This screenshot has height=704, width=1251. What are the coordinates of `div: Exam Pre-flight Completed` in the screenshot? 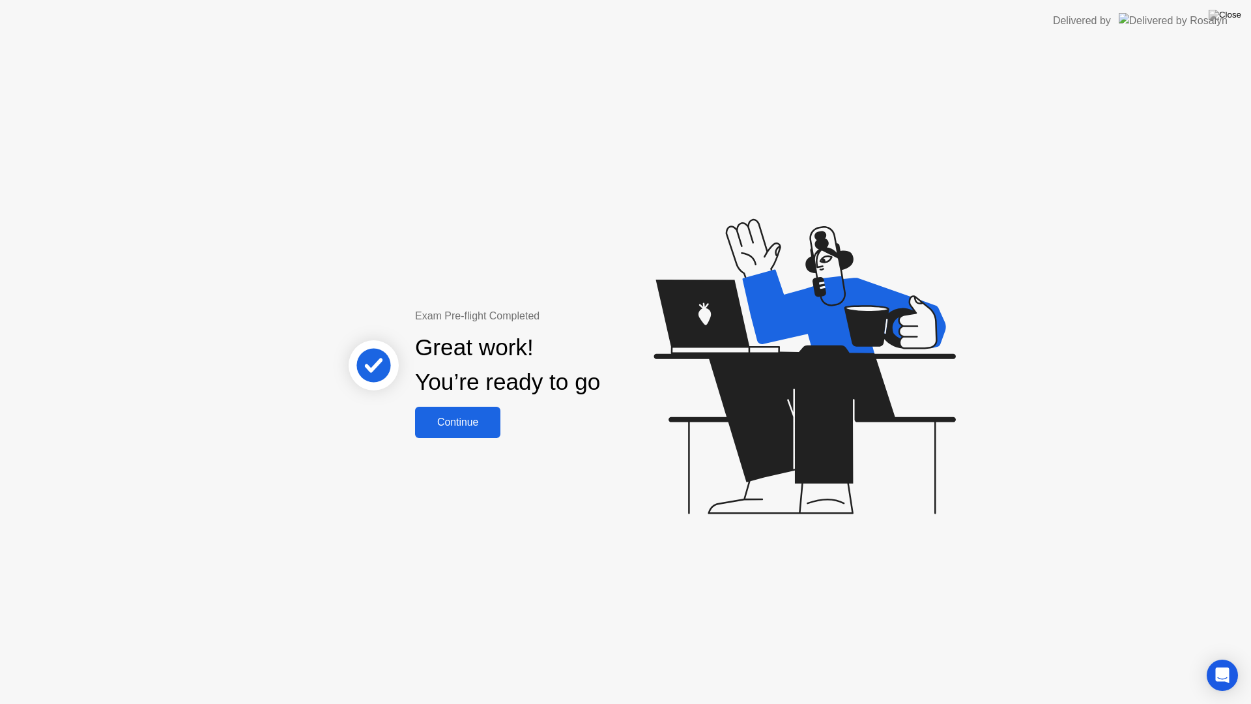 It's located at (549, 316).